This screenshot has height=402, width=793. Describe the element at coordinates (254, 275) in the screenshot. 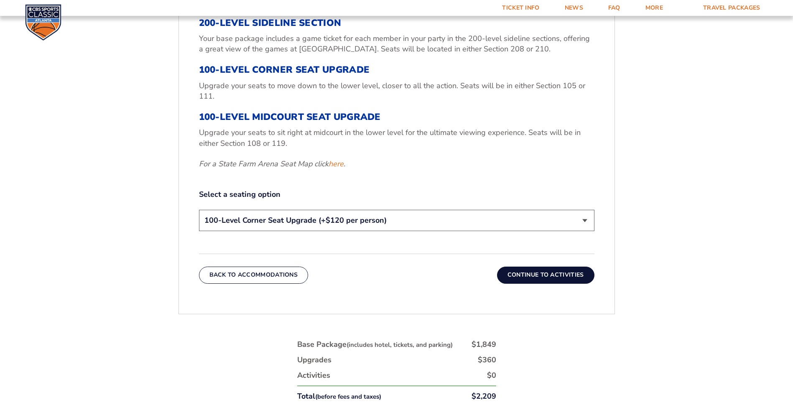

I see `button: Back To Accommodations` at that location.